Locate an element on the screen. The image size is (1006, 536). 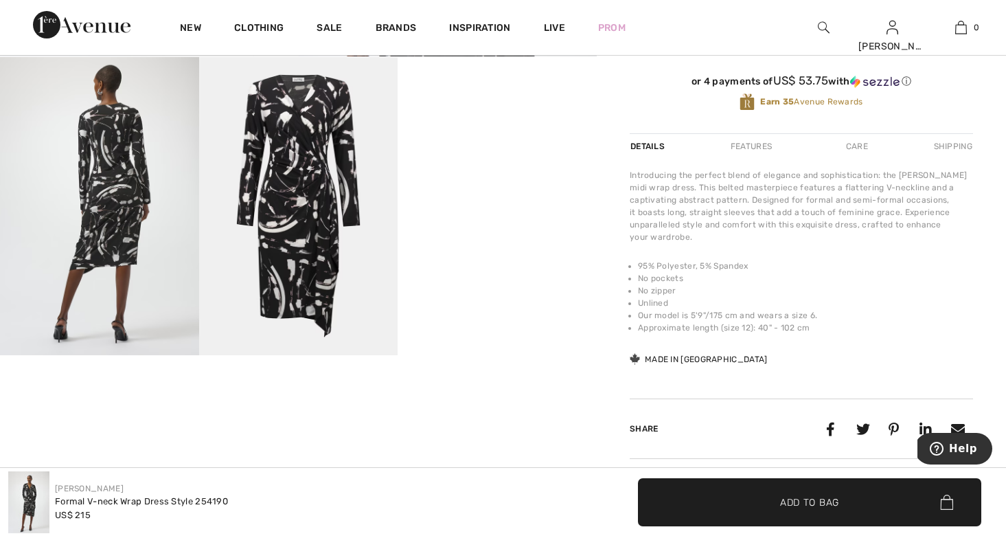
a: 0 is located at coordinates (961, 27).